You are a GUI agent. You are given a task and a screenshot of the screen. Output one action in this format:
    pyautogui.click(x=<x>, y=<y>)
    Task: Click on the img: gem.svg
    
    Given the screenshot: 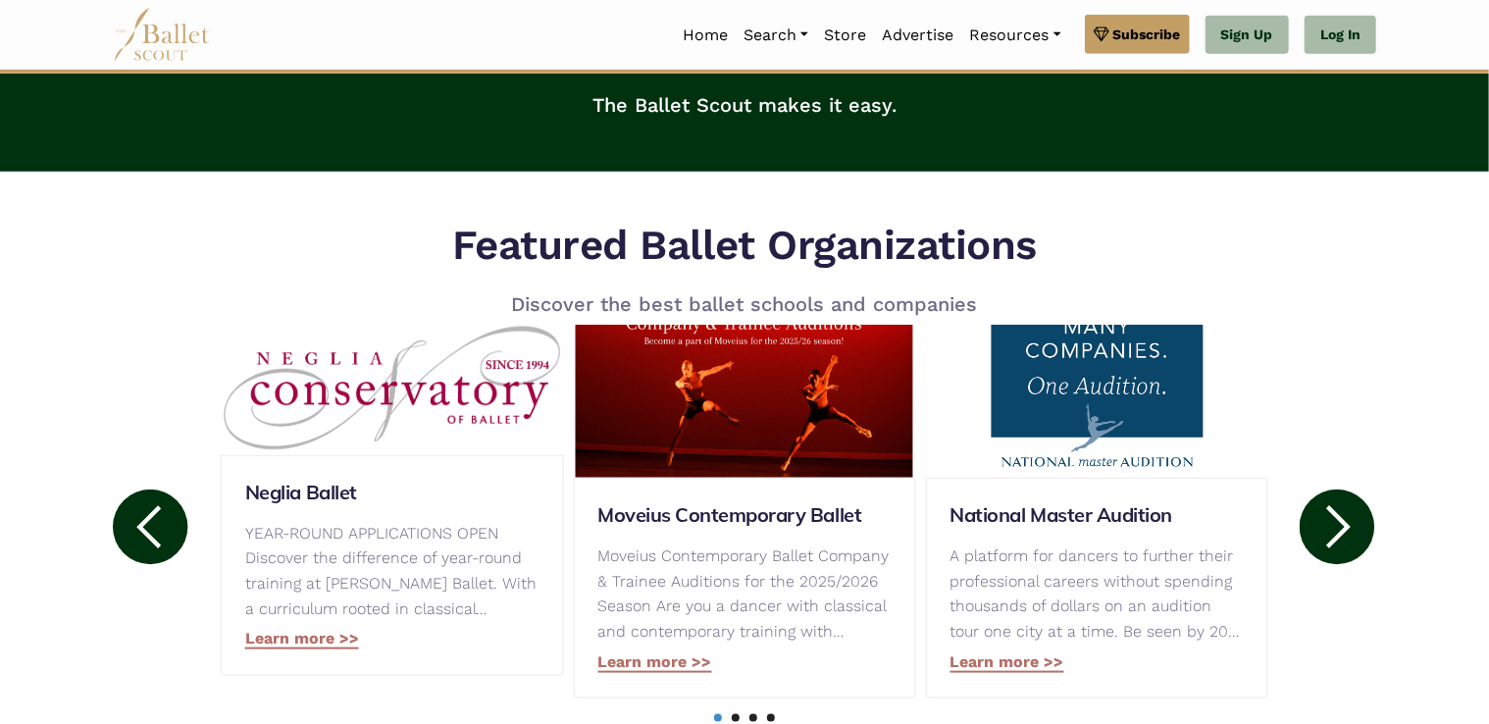 What is the action you would take?
    pyautogui.click(x=1101, y=34)
    